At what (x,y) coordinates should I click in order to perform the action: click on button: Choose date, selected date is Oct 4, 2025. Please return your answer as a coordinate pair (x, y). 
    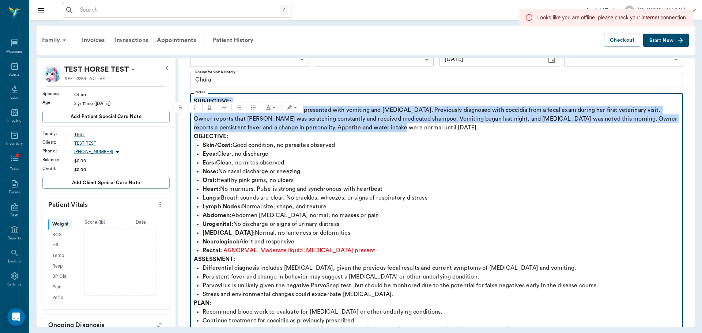
    Looking at the image, I should click on (551, 60).